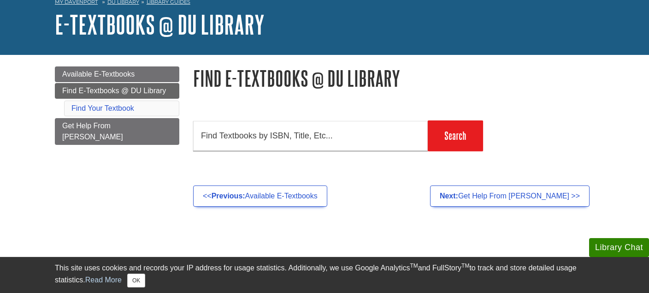 Image resolution: width=649 pixels, height=293 pixels. What do you see at coordinates (117, 74) in the screenshot?
I see `a: Available E-Textbooks` at bounding box center [117, 74].